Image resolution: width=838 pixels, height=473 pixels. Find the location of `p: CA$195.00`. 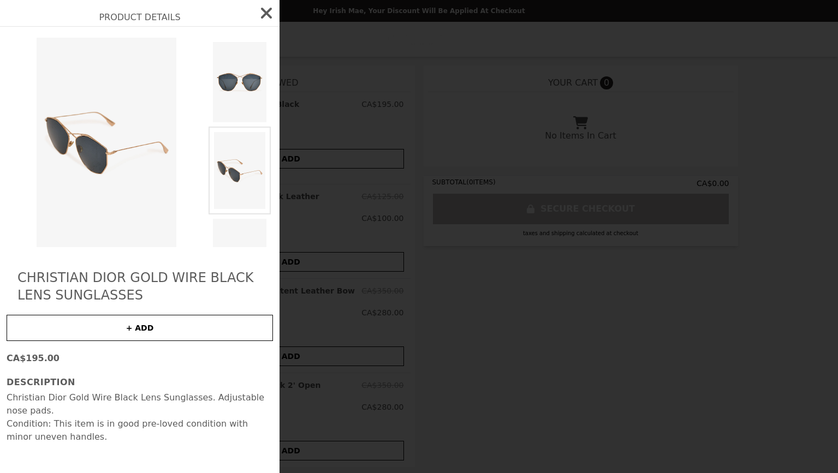

p: CA$195.00 is located at coordinates (140, 359).